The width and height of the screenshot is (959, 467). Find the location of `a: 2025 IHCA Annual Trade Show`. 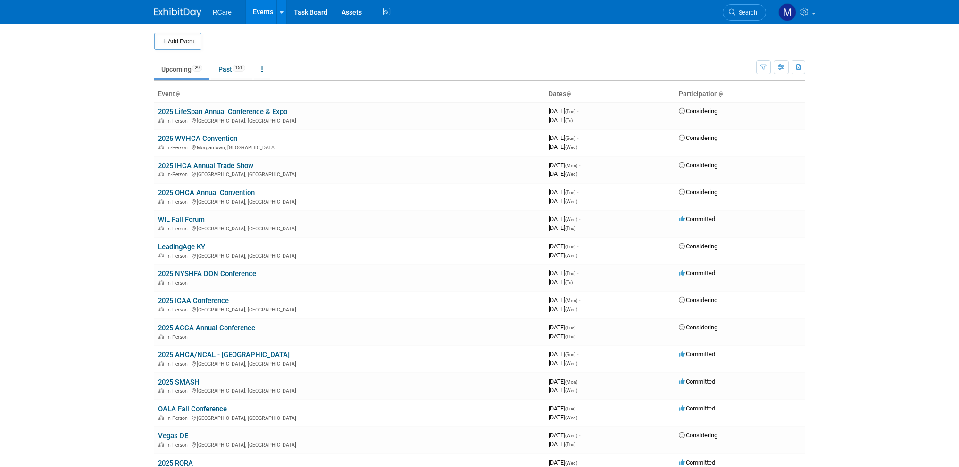

a: 2025 IHCA Annual Trade Show is located at coordinates (206, 166).